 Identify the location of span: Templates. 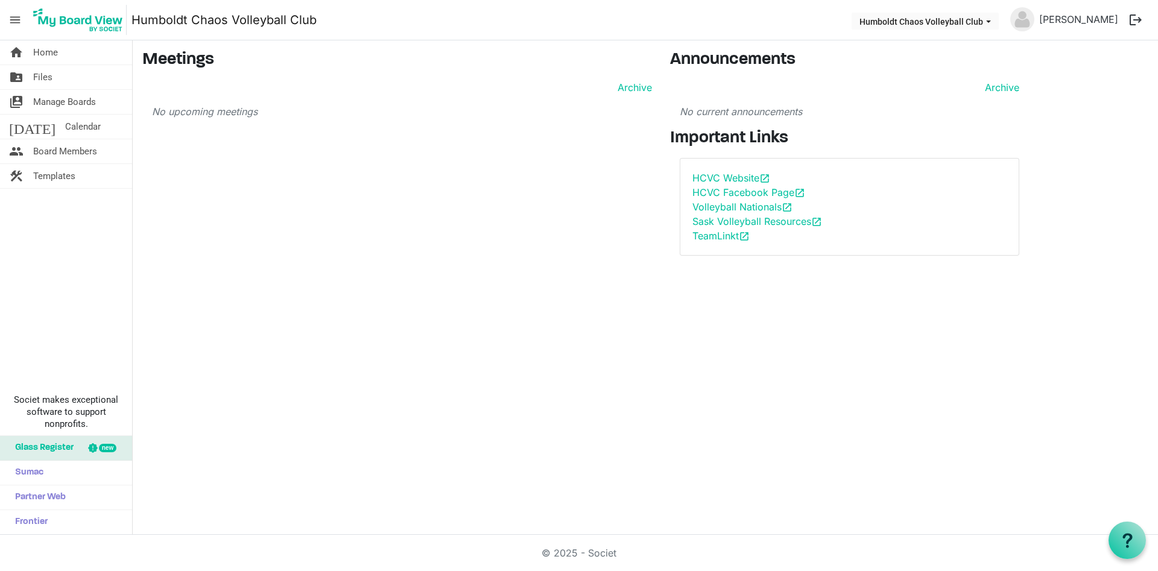
(54, 176).